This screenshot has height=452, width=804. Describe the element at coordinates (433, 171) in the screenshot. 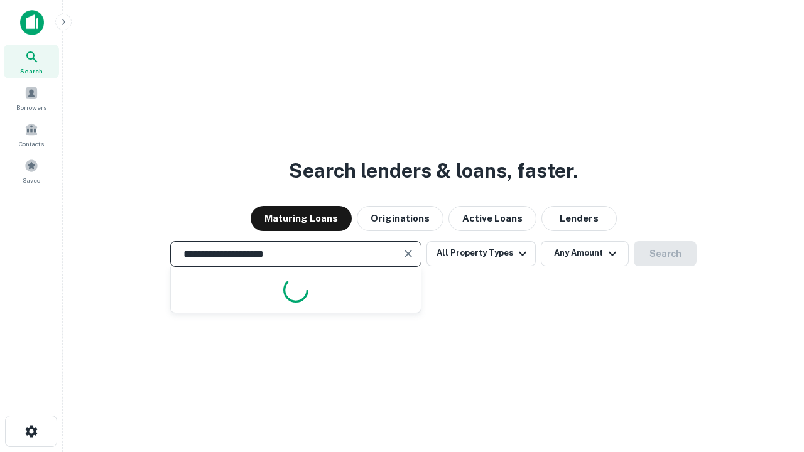

I see `h3: Search lenders & loans, faster.` at that location.